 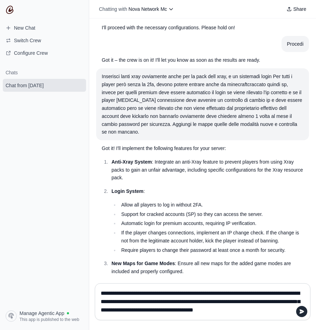 I want to click on a: New Chat, so click(x=44, y=28).